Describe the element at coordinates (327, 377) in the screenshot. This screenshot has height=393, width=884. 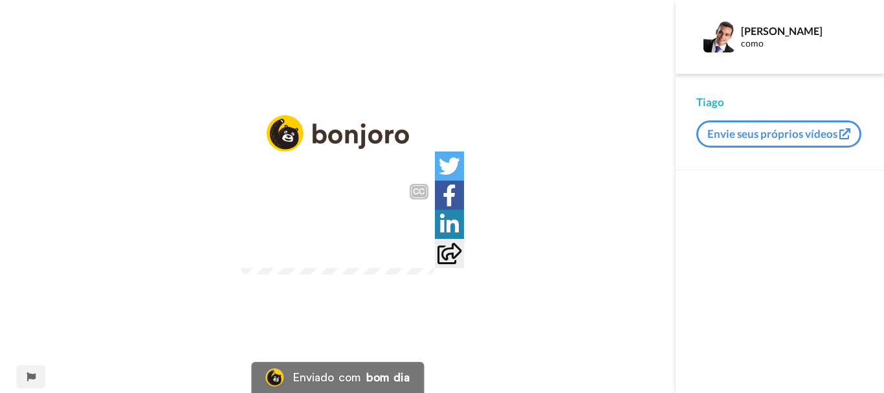
I see `font: Enviado com` at that location.